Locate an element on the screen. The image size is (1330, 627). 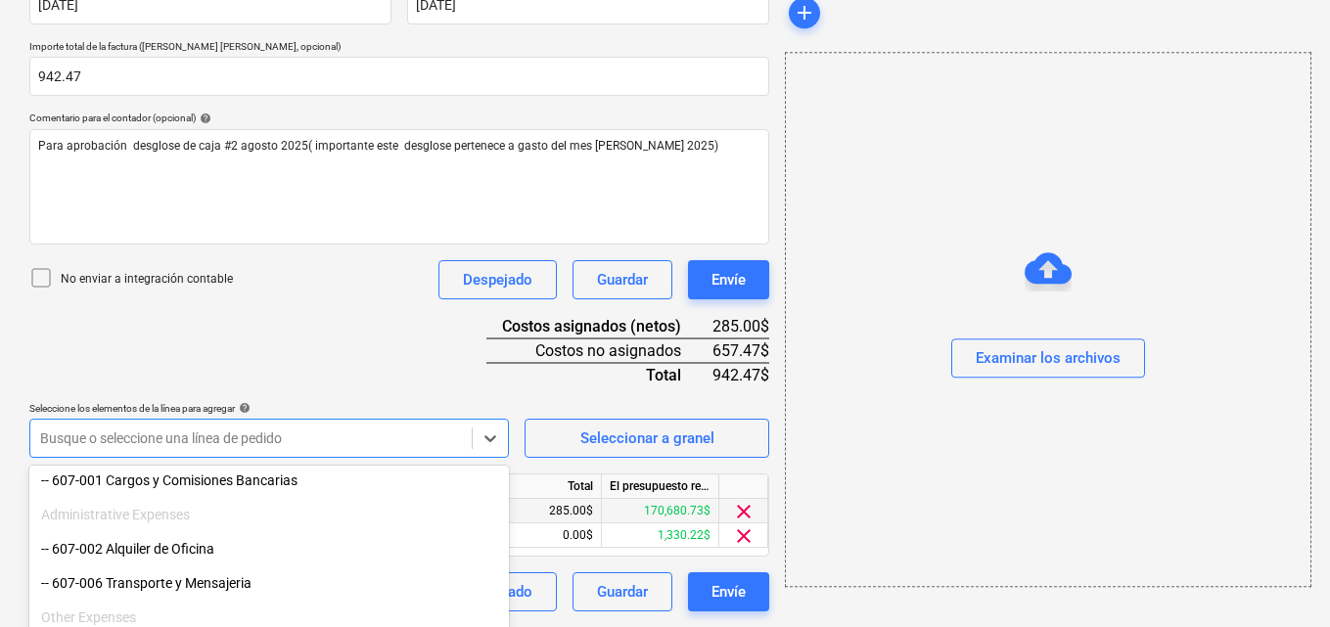
div: El presupuesto revisado que queda is located at coordinates (661, 486).